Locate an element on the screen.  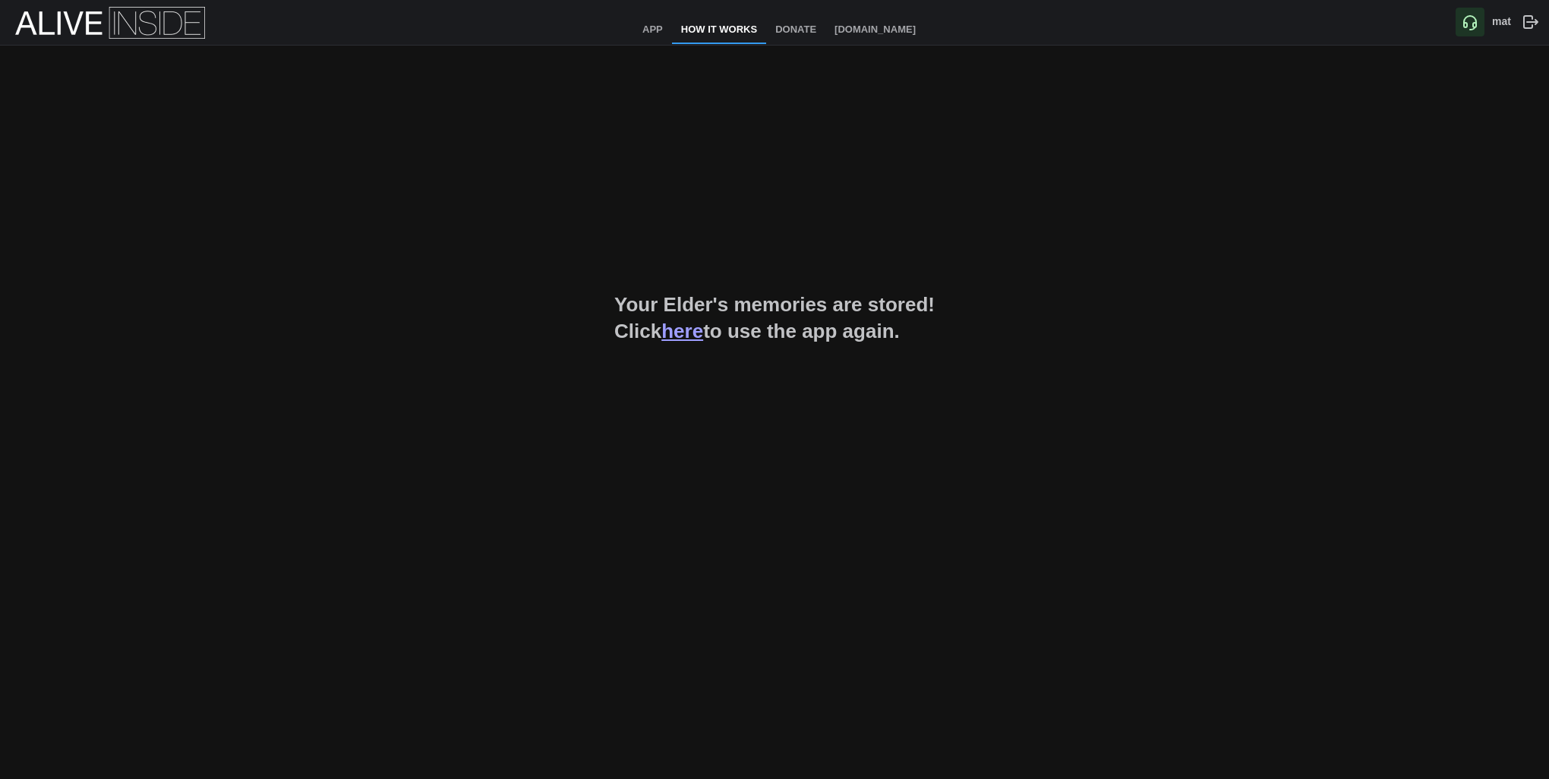
a: Donate is located at coordinates (796, 30).